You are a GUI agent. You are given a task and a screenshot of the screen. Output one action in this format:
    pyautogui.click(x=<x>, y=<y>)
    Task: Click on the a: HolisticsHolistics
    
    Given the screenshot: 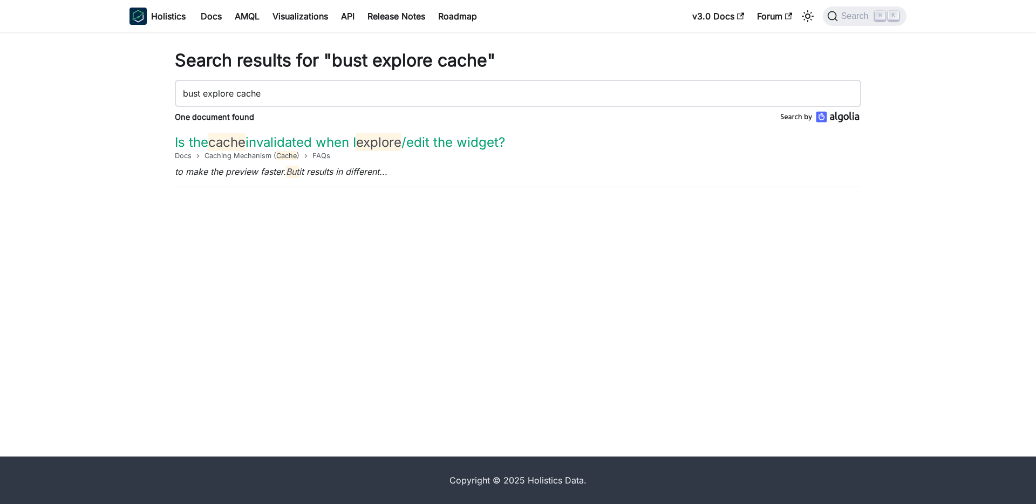 What is the action you would take?
    pyautogui.click(x=158, y=16)
    